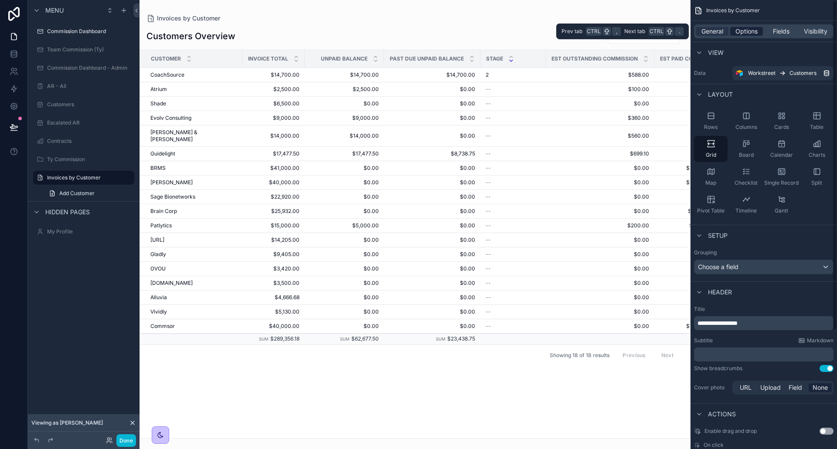  What do you see at coordinates (158, 104) in the screenshot?
I see `span: Shade` at bounding box center [158, 104].